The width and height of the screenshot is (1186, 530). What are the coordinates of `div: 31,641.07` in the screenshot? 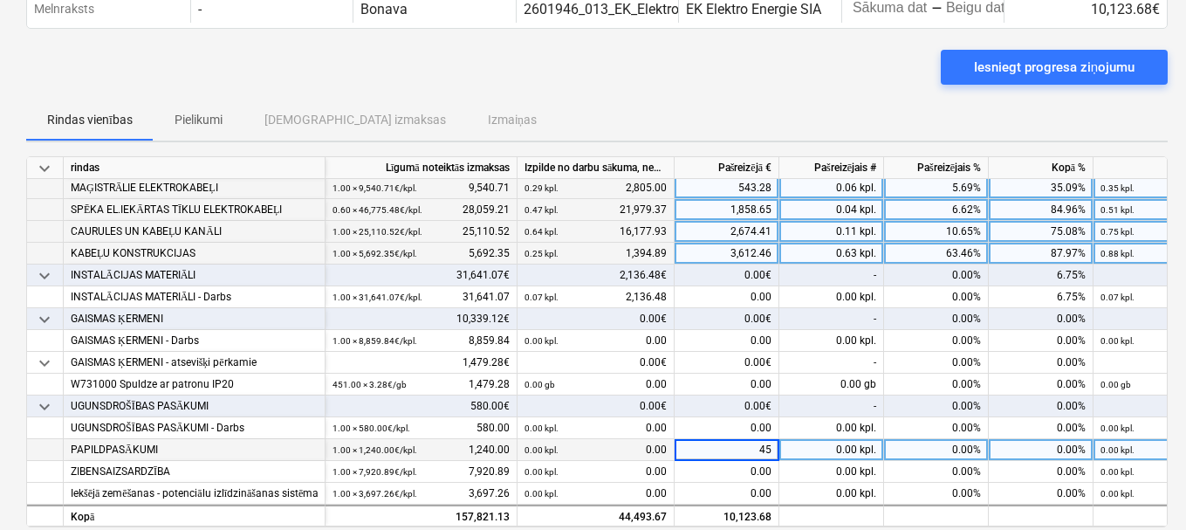 It's located at (421, 297).